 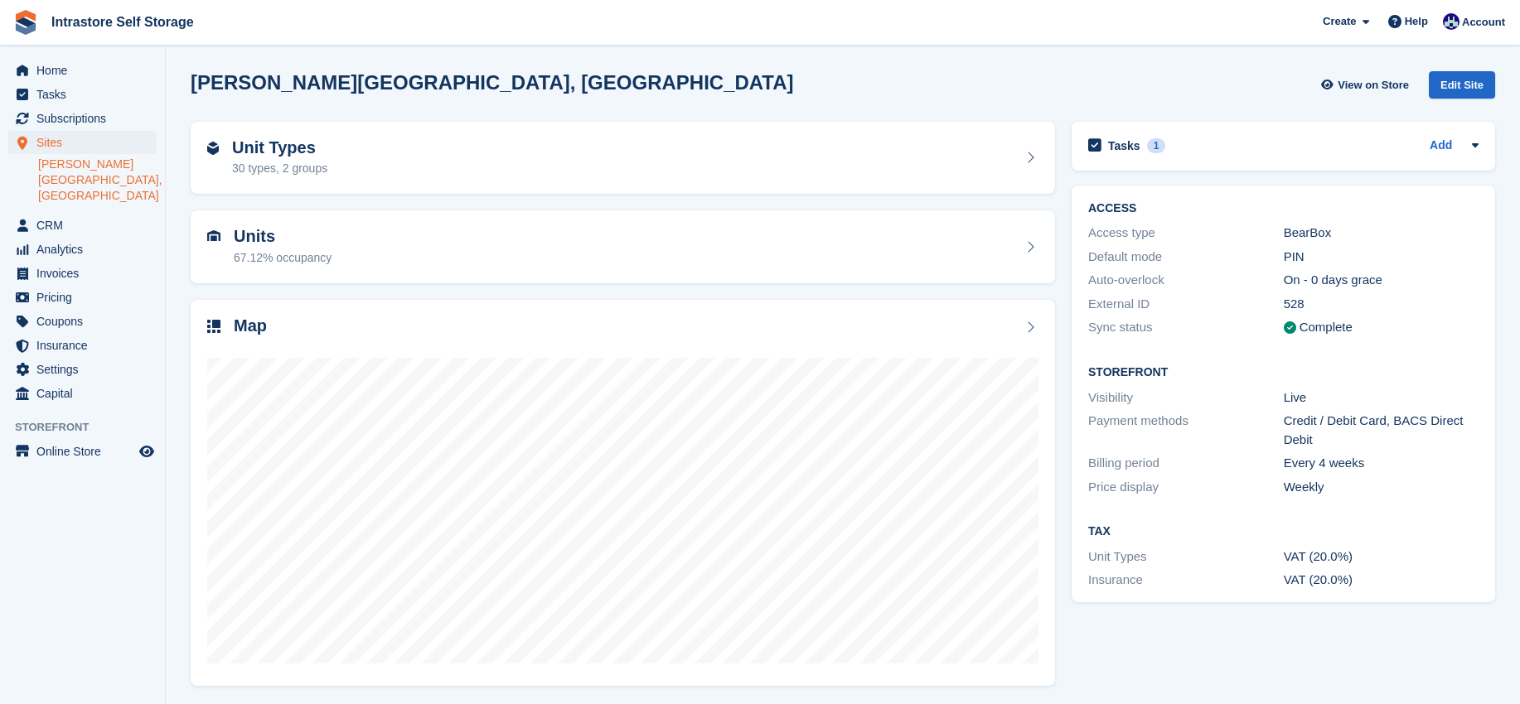 I want to click on img: map-icn-33ee37083ee616e46c38cad1a60f524a97daa1e2b2c8c0bc3eb3415660979fc1.svg, so click(x=214, y=327).